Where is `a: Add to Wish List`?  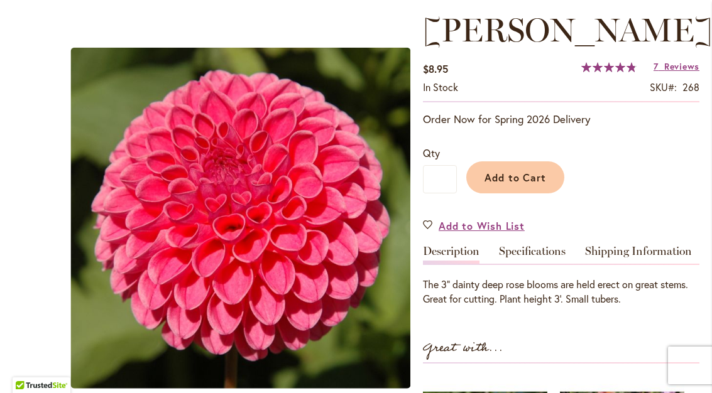 a: Add to Wish List is located at coordinates (474, 226).